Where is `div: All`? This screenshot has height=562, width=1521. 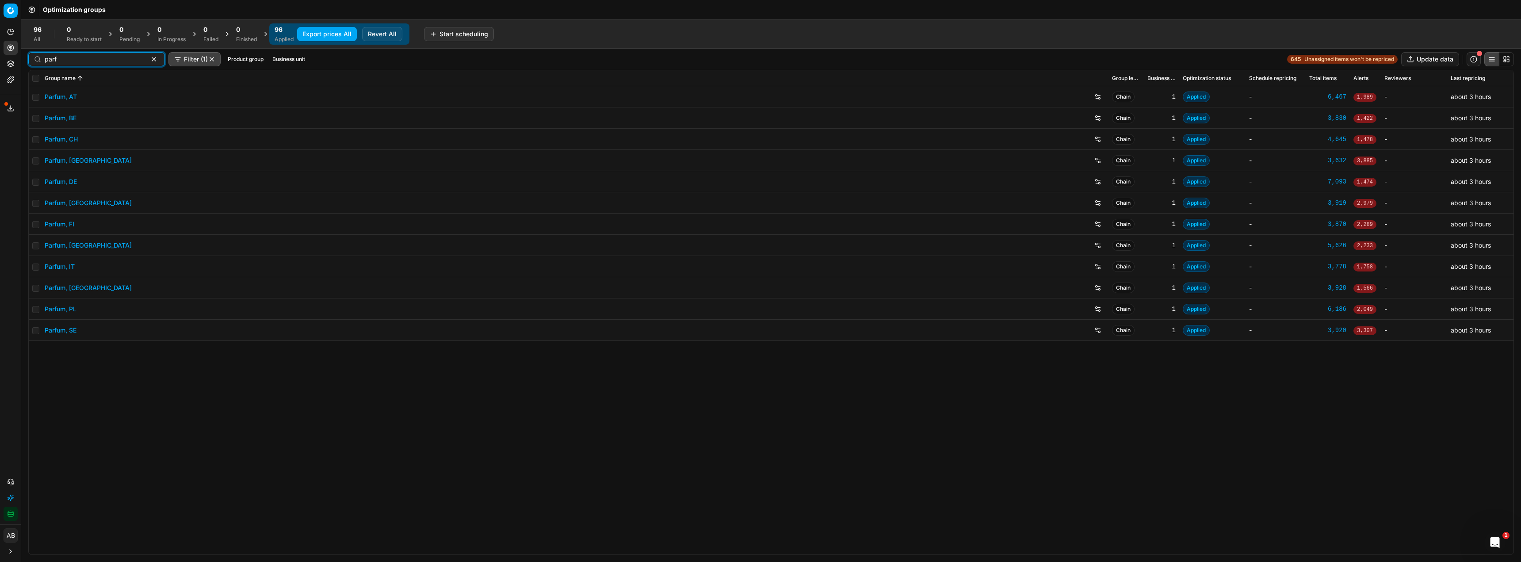 div: All is located at coordinates (38, 39).